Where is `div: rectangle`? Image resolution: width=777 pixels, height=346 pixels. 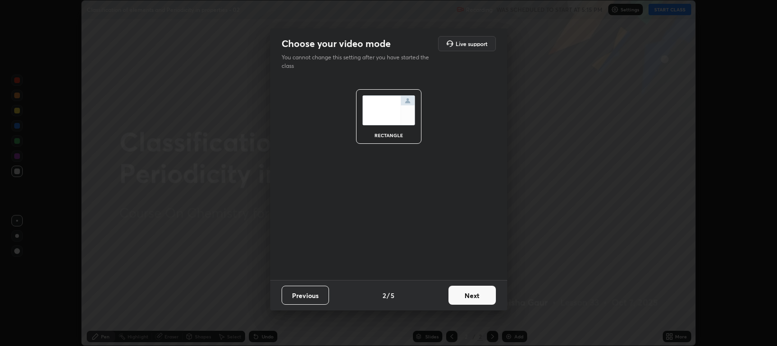 div: rectangle is located at coordinates (389, 135).